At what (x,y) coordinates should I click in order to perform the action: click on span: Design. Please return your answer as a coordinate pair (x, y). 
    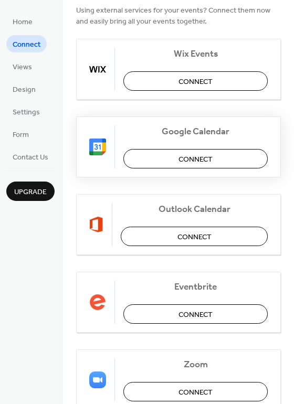
    Looking at the image, I should click on (24, 90).